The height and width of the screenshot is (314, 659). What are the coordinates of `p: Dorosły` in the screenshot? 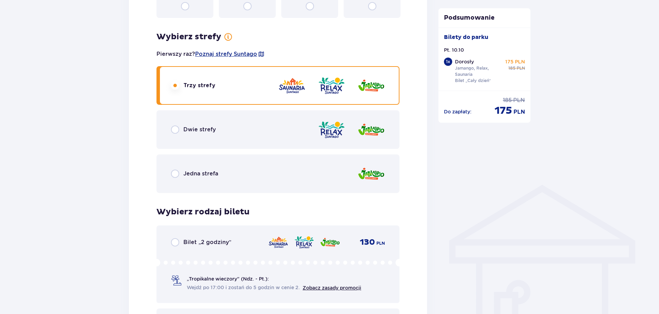 It's located at (464, 62).